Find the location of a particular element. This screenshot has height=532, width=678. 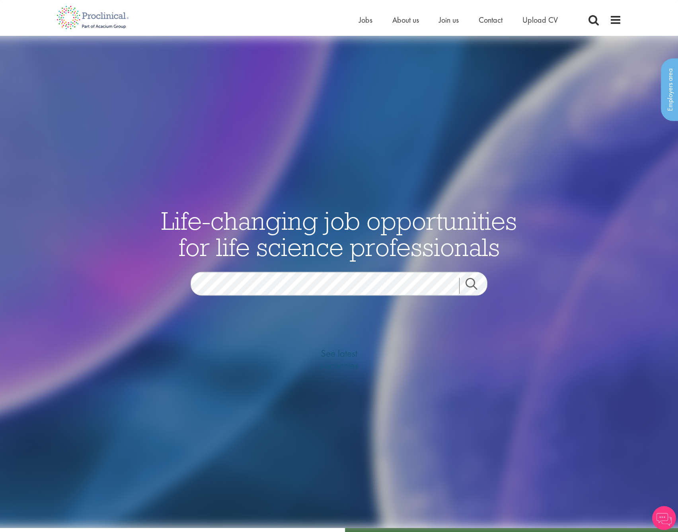

span: About us is located at coordinates (406, 20).